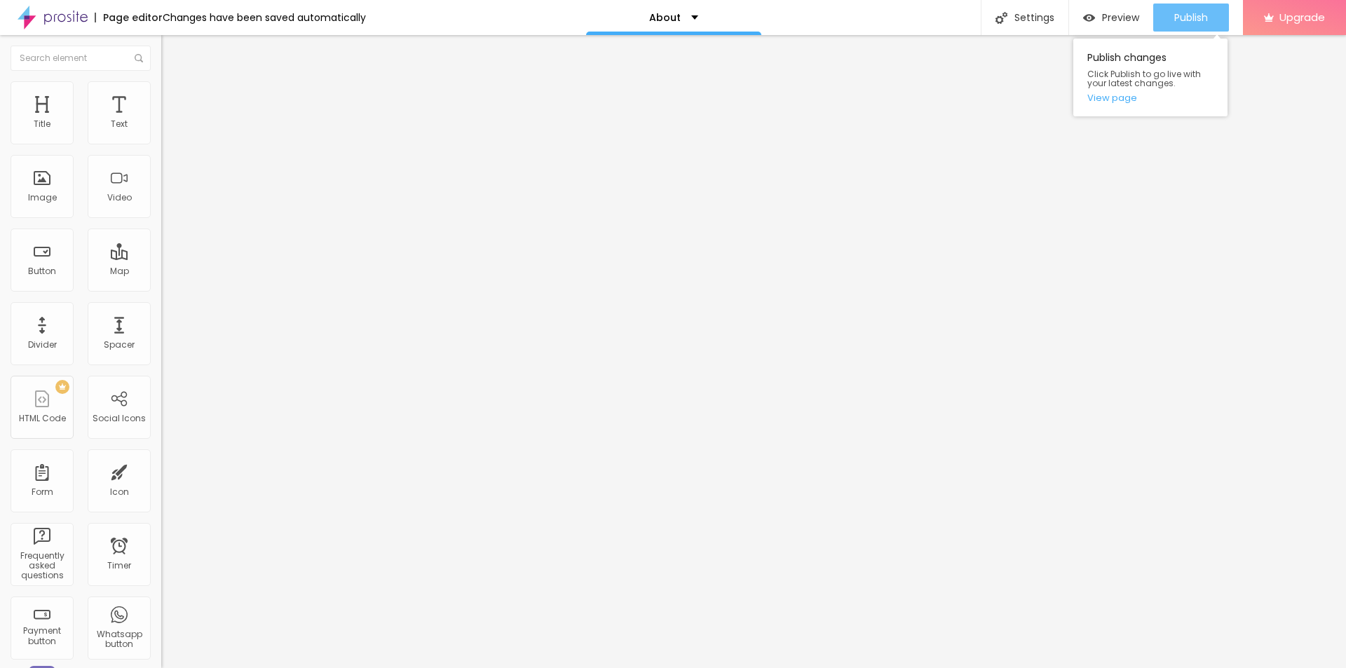 The image size is (1346, 668). What do you see at coordinates (1191, 18) in the screenshot?
I see `span: Publish` at bounding box center [1191, 18].